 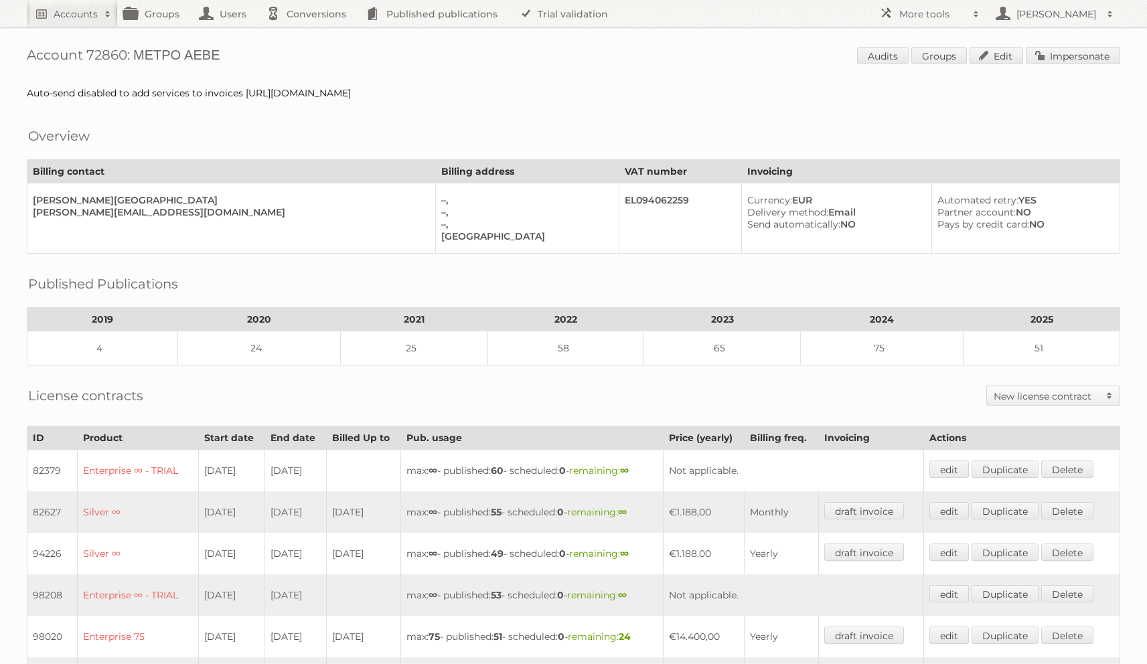 What do you see at coordinates (258, 319) in the screenshot?
I see `th: 2020` at bounding box center [258, 319].